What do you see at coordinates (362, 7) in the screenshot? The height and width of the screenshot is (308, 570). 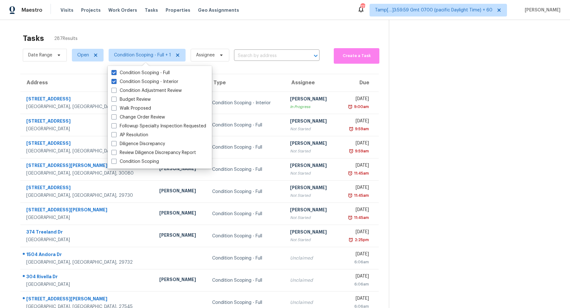 I see `div: 771` at bounding box center [362, 7].